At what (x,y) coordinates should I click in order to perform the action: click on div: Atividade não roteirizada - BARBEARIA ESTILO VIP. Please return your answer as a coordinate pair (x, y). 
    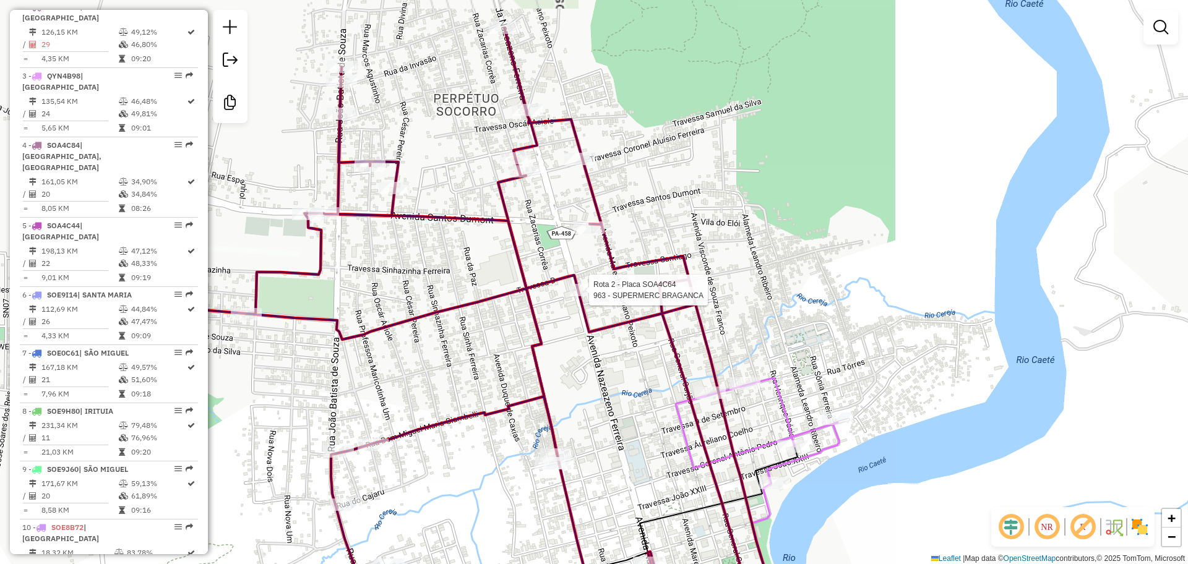
    Looking at the image, I should click on (339, 452).